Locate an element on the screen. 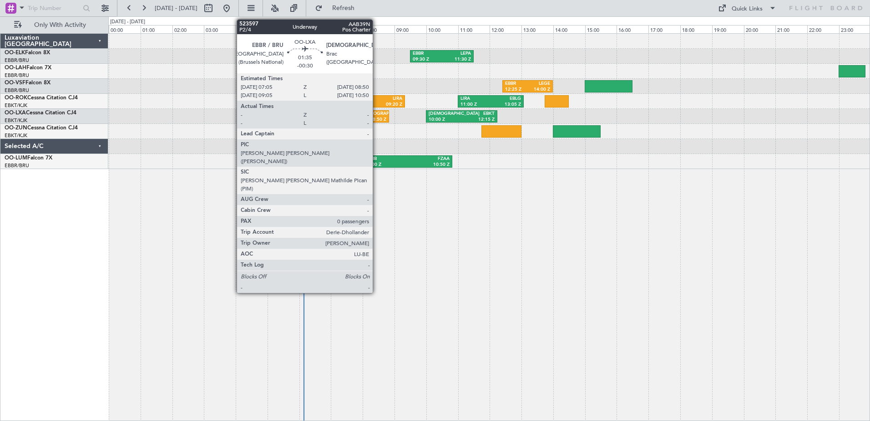 Image resolution: width=870 pixels, height=421 pixels. div: 05:00 is located at coordinates (284, 29).